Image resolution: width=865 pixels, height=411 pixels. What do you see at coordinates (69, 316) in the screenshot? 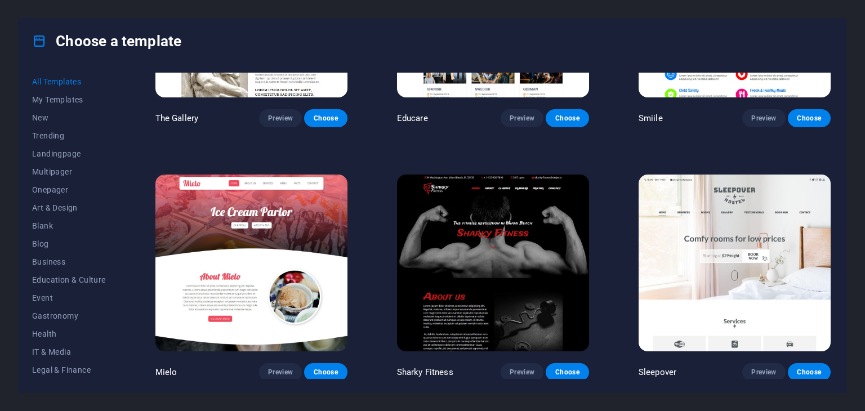
I see `span: Gastronomy` at bounding box center [69, 316].